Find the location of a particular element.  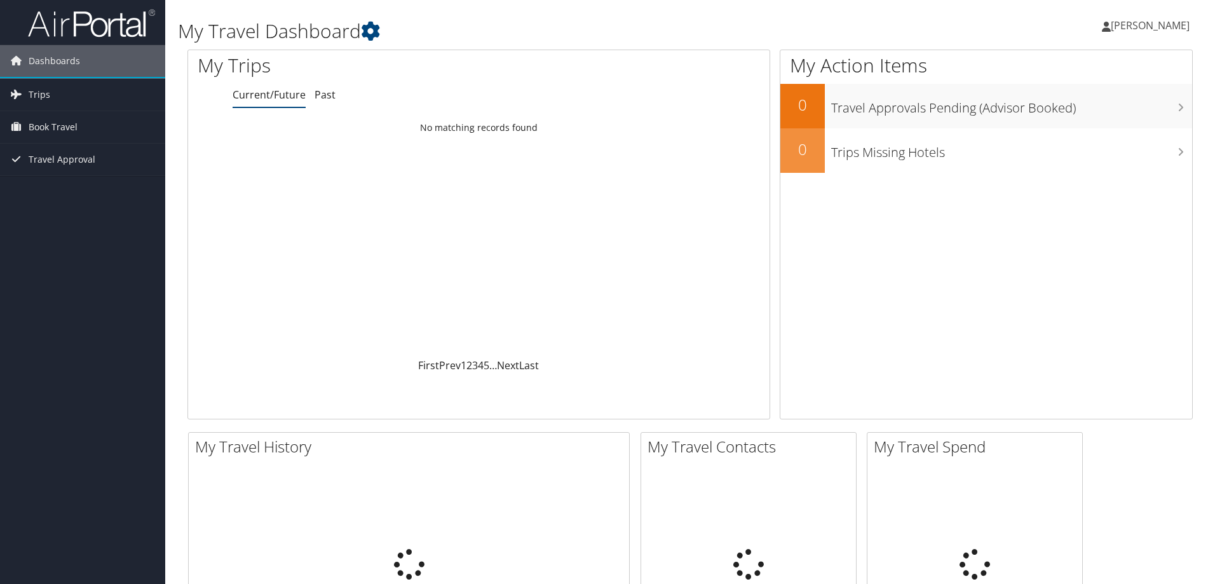

span: Trips is located at coordinates (39, 95).